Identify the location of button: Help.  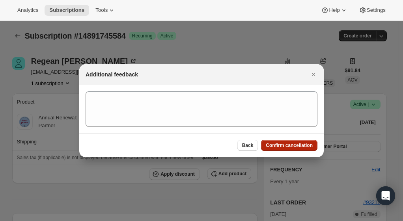
(334, 10).